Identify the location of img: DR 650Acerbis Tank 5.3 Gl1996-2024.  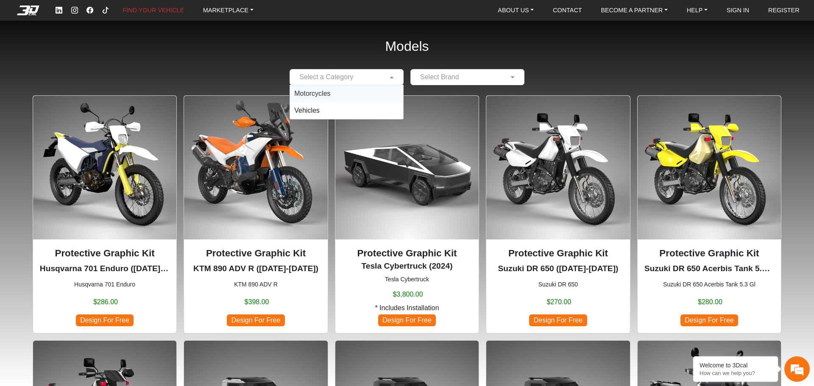
(710, 168).